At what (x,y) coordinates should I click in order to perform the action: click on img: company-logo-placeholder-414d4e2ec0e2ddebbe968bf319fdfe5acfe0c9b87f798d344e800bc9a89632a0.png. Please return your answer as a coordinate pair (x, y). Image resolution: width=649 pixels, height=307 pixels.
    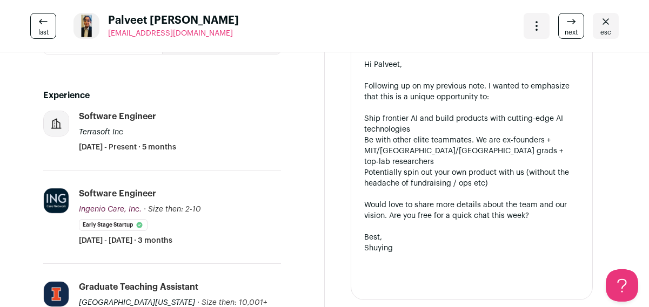
    Looking at the image, I should click on (56, 124).